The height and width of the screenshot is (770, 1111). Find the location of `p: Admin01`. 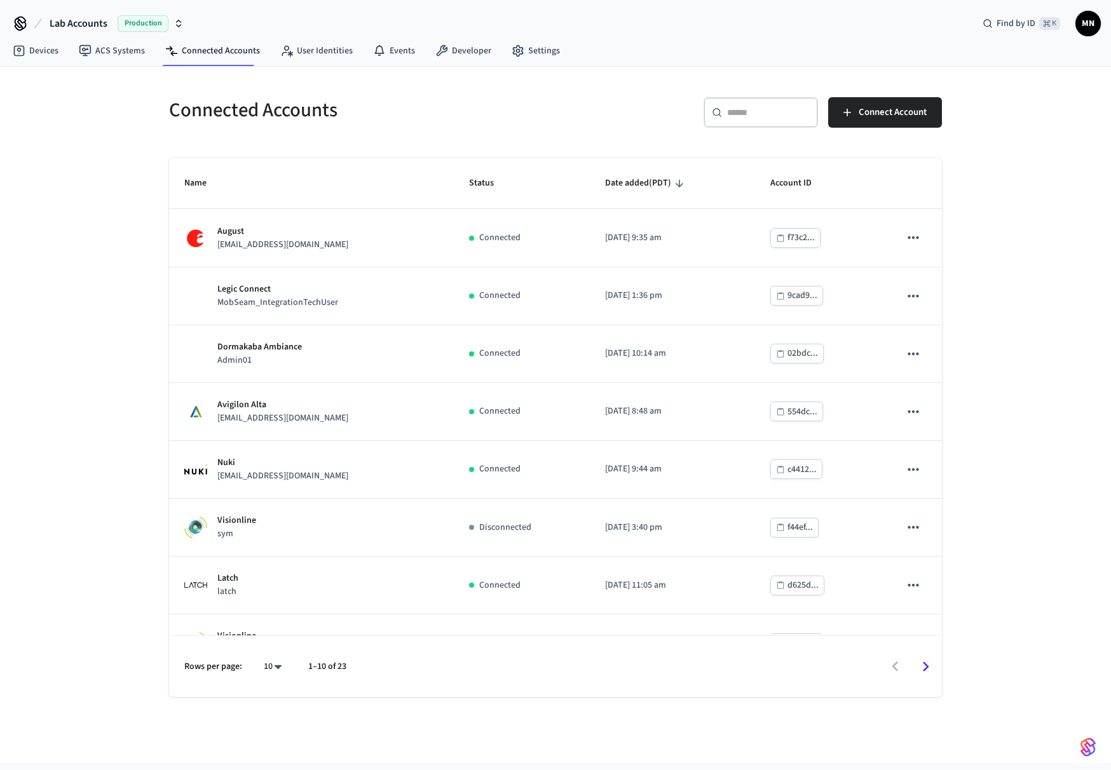

p: Admin01 is located at coordinates (259, 360).